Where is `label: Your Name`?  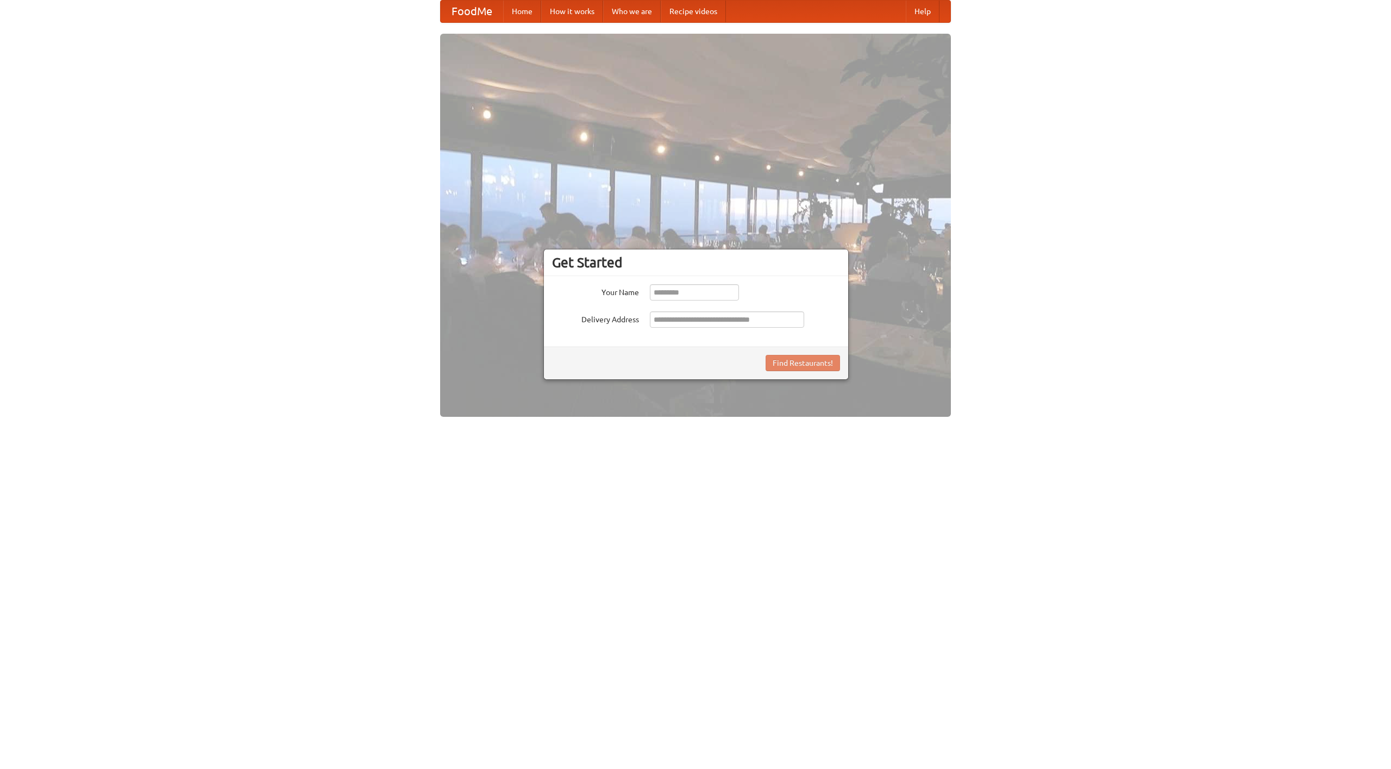 label: Your Name is located at coordinates (596, 291).